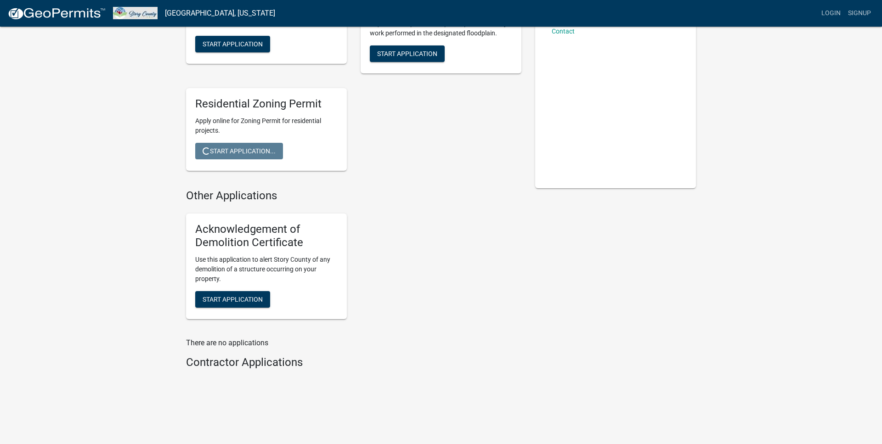  What do you see at coordinates (831, 13) in the screenshot?
I see `a: Login` at bounding box center [831, 13].